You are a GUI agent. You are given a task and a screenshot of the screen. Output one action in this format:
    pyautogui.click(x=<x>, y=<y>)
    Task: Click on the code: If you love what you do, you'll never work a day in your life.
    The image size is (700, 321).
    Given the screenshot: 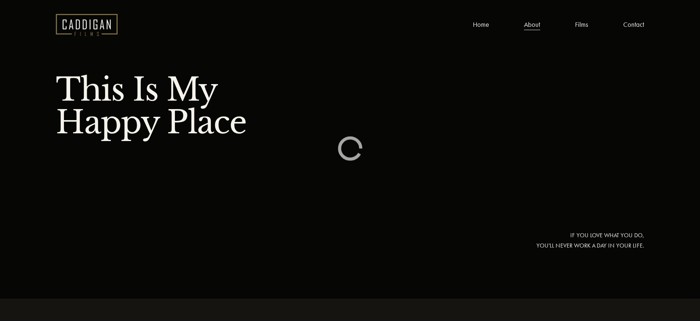 What is the action you would take?
    pyautogui.click(x=590, y=240)
    